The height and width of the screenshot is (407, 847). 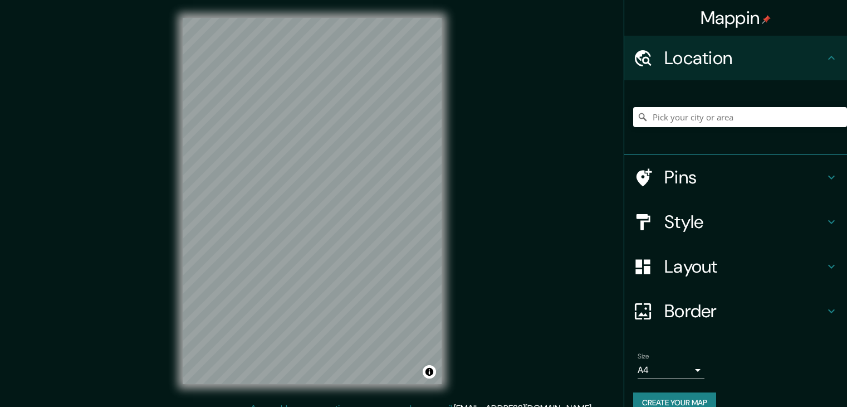 I want to click on canvas: Map, so click(x=312, y=201).